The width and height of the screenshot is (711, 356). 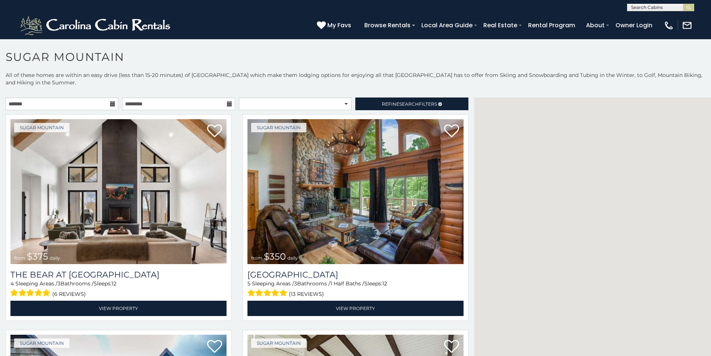 What do you see at coordinates (306, 294) in the screenshot?
I see `span: (13 reviews)` at bounding box center [306, 294].